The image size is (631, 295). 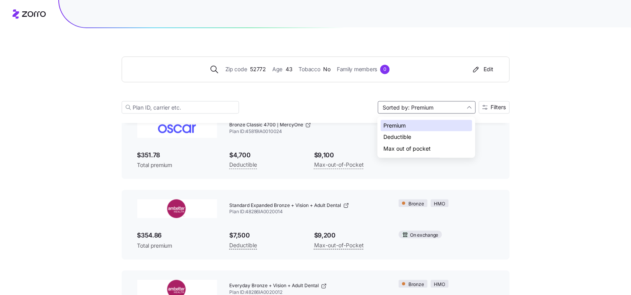 I want to click on span: No, so click(x=327, y=69).